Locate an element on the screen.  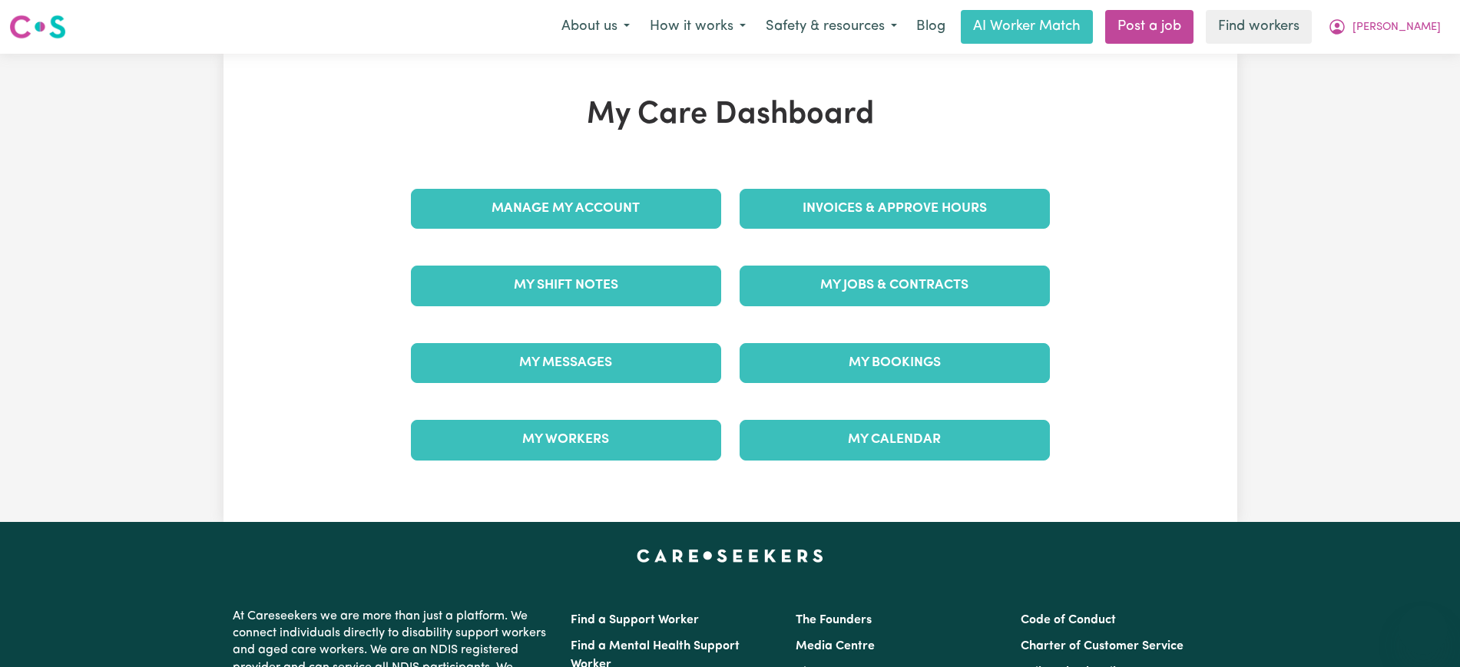
h1: My Care Dashboard is located at coordinates (730, 115).